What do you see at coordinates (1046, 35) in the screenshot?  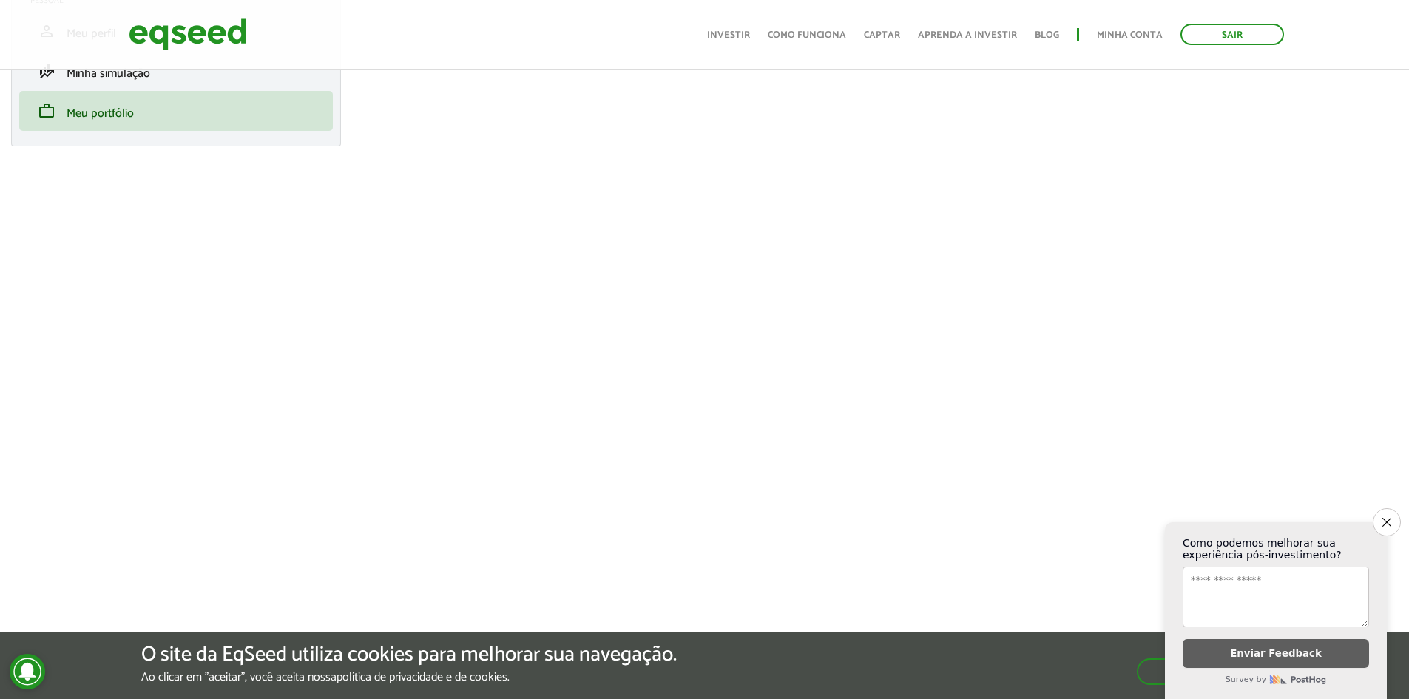 I see `a: Blog` at bounding box center [1046, 35].